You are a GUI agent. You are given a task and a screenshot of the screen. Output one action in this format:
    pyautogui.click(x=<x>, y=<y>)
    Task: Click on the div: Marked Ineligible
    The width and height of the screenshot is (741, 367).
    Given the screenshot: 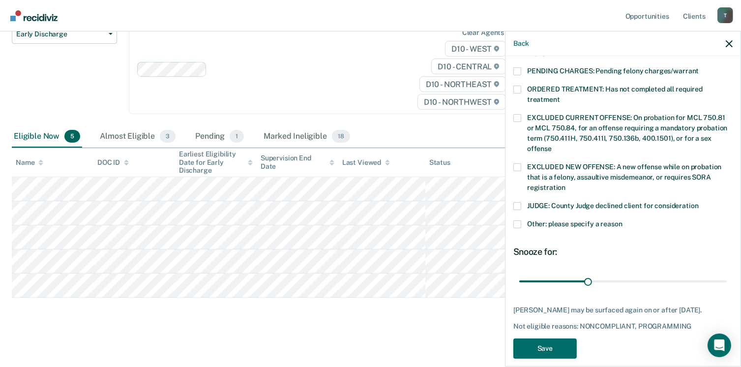 What is the action you would take?
    pyautogui.click(x=306, y=137)
    